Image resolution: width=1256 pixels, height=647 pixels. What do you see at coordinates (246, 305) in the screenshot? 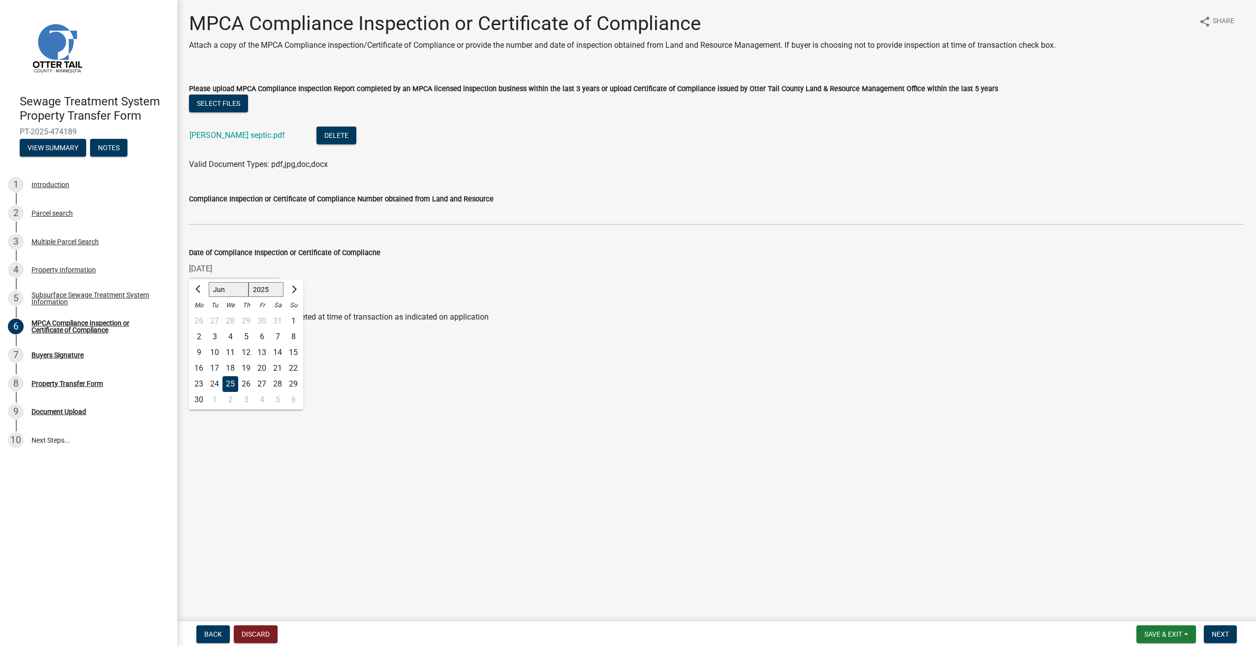
I see `div: Th` at bounding box center [246, 305].